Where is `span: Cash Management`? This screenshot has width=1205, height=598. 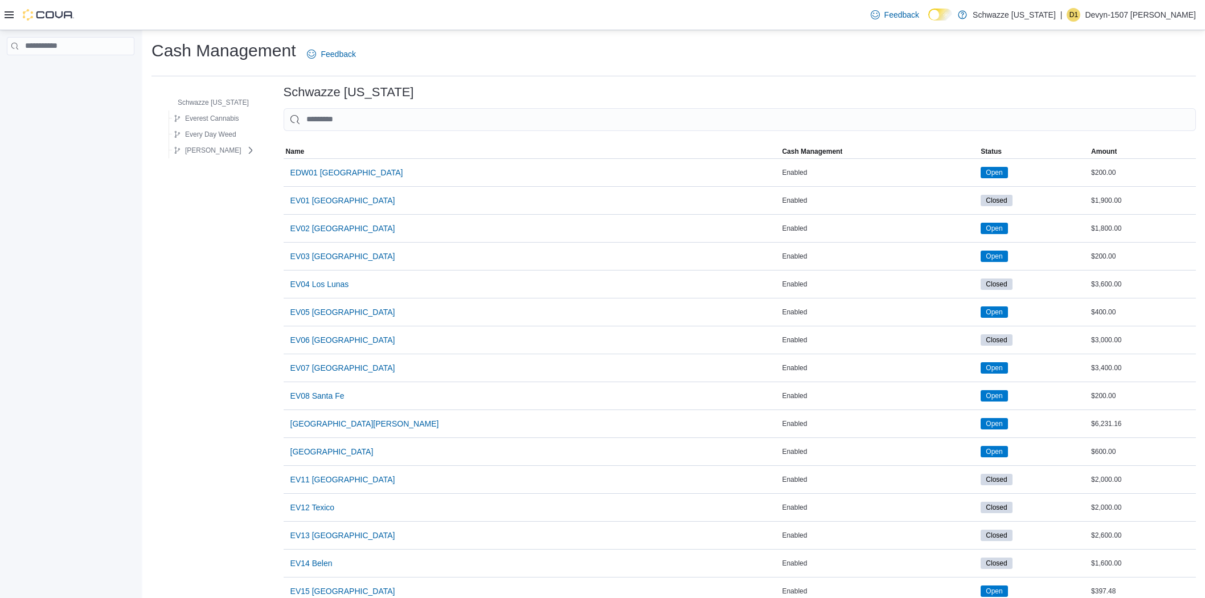 span: Cash Management is located at coordinates (812, 152).